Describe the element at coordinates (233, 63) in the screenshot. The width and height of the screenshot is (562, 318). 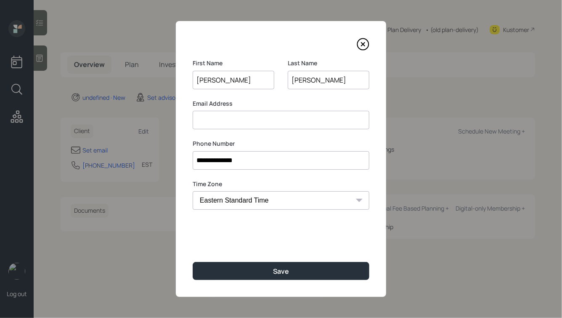
I see `label: First Name` at that location.